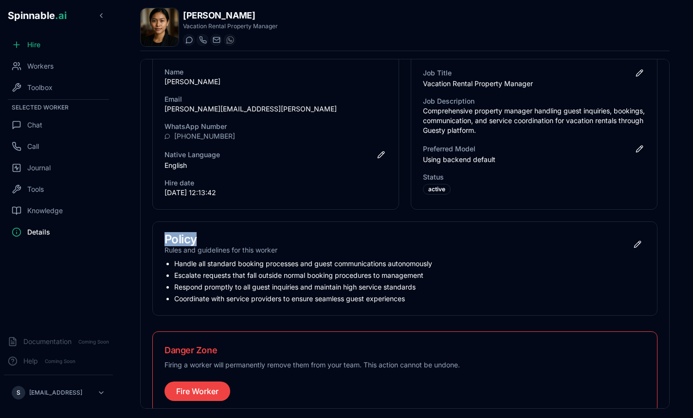 The image size is (693, 418). I want to click on div: Selected Worker, so click(58, 108).